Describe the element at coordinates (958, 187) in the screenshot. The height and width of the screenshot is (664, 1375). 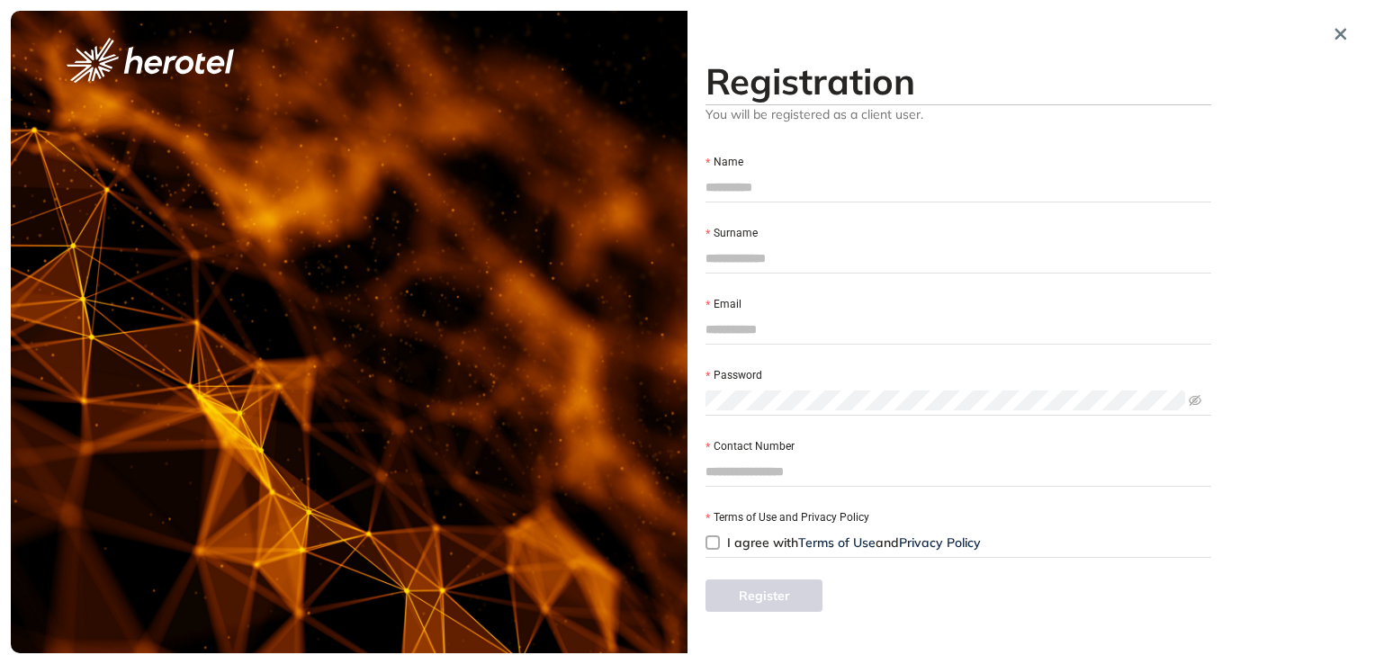
I see `input: Name` at that location.